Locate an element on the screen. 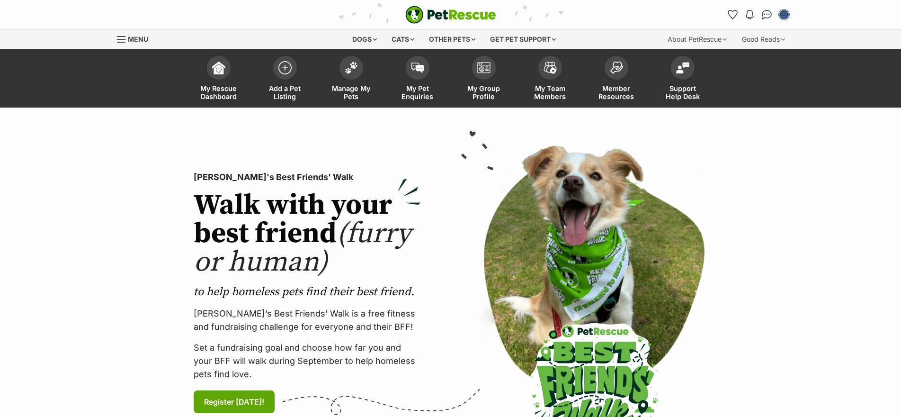 This screenshot has height=417, width=901. img: Emalee M profile pic is located at coordinates (784, 15).